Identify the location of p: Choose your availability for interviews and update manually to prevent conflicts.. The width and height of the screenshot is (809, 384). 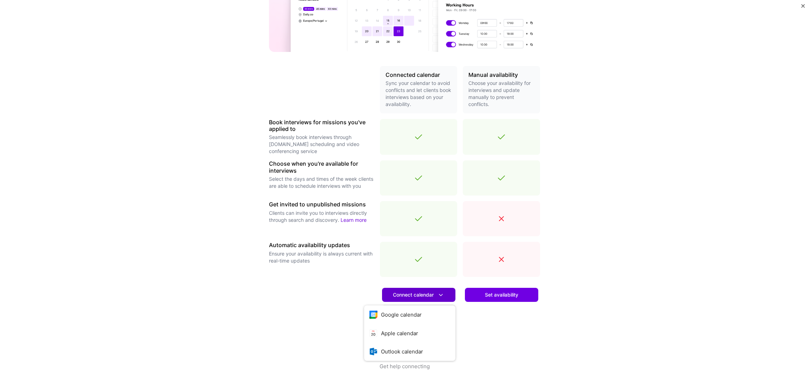
(501, 94).